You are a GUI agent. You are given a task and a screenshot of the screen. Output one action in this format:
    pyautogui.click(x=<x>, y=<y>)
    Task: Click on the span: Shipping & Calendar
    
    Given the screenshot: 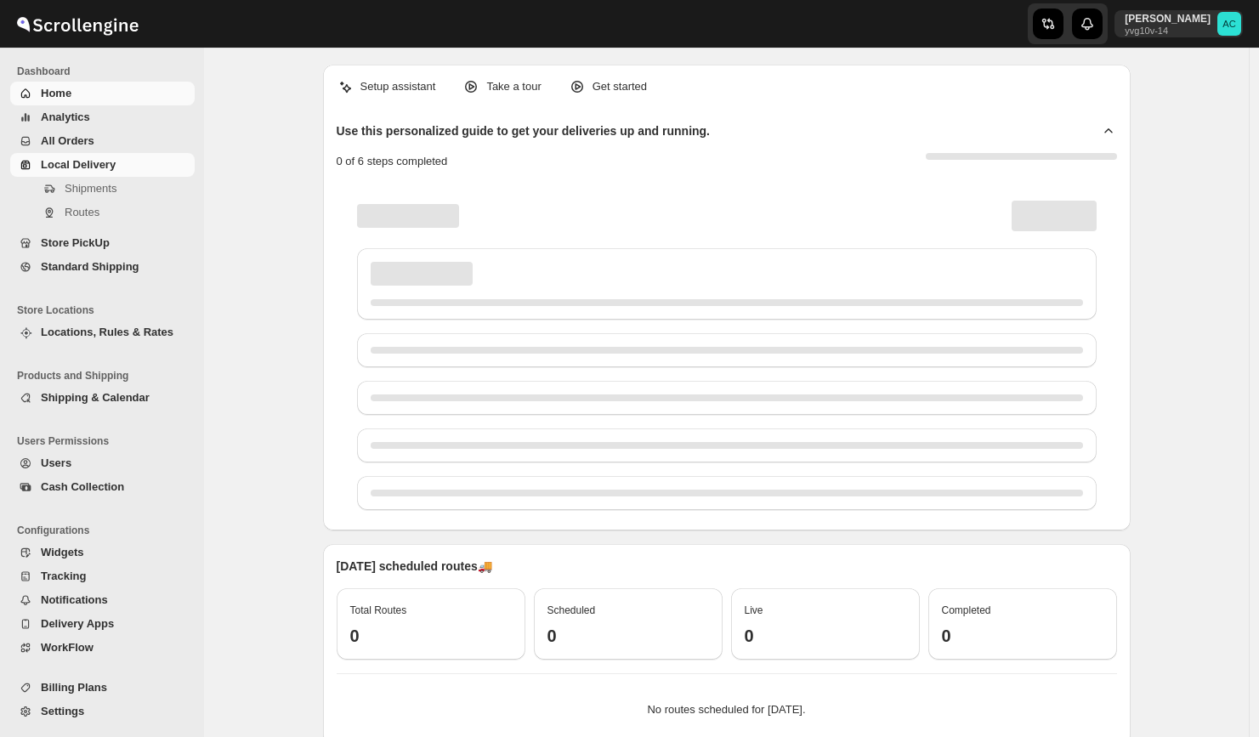 What is the action you would take?
    pyautogui.click(x=95, y=397)
    